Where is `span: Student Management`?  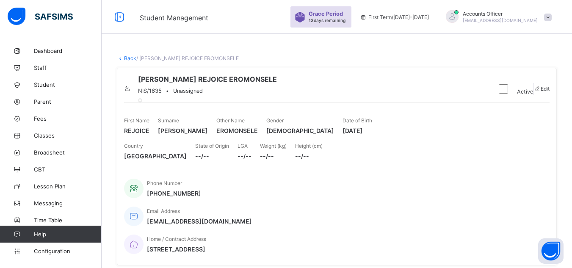 span: Student Management is located at coordinates (174, 18).